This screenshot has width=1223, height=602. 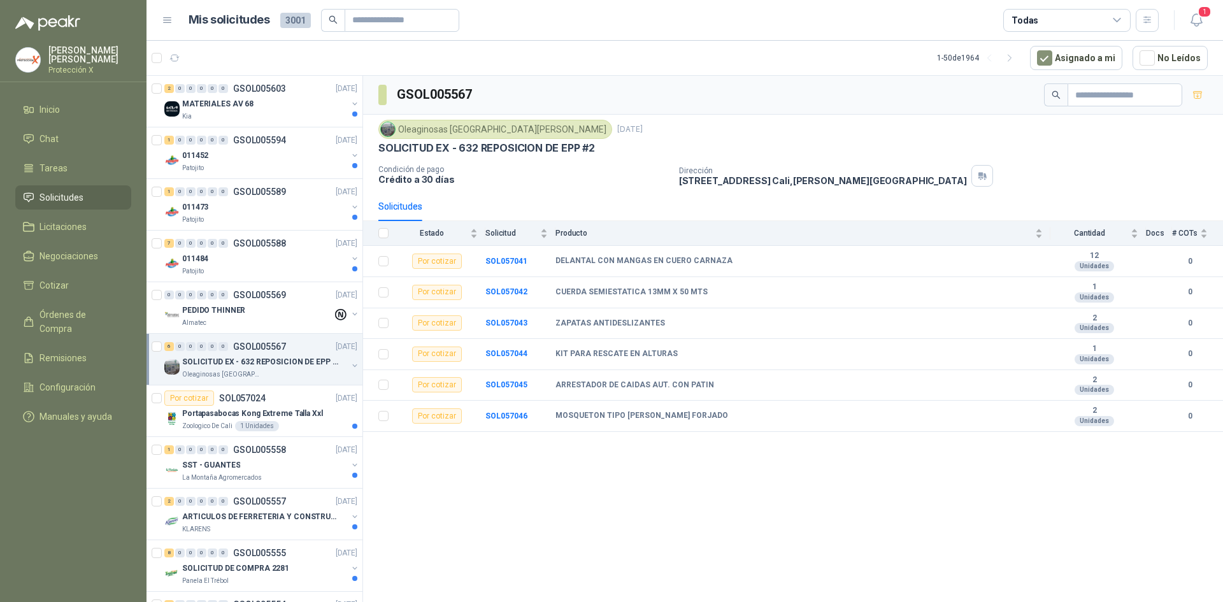 I want to click on b: SOL057044, so click(x=506, y=354).